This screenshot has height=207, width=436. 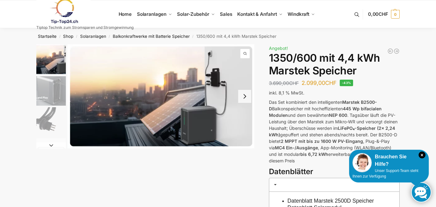 What do you see at coordinates (257, 14) in the screenshot?
I see `span: Kontakt & Anfahrt` at bounding box center [257, 14].